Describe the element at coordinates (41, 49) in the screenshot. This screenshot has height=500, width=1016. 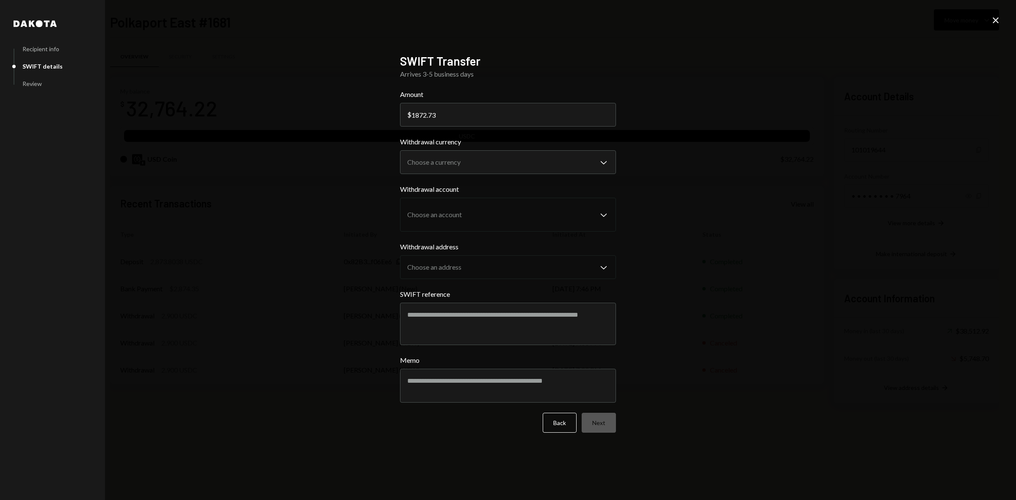
I see `div: Recipient info` at that location.